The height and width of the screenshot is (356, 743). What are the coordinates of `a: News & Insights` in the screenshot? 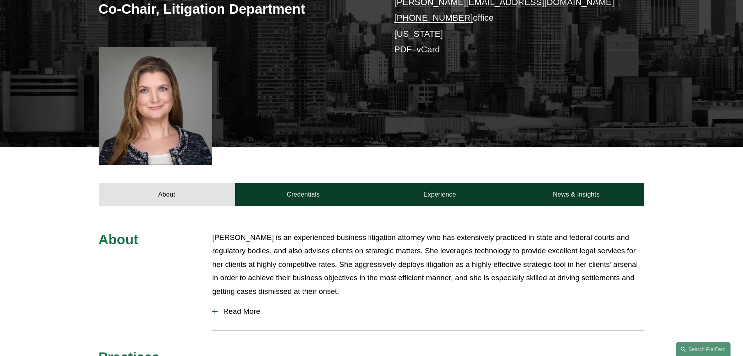 It's located at (576, 194).